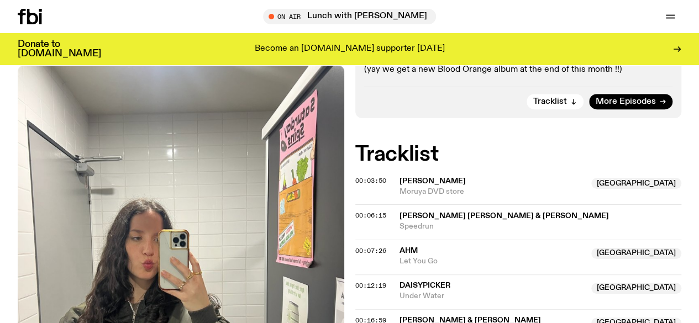 The height and width of the screenshot is (323, 699). What do you see at coordinates (371, 286) in the screenshot?
I see `button: 00:12:19` at bounding box center [371, 286].